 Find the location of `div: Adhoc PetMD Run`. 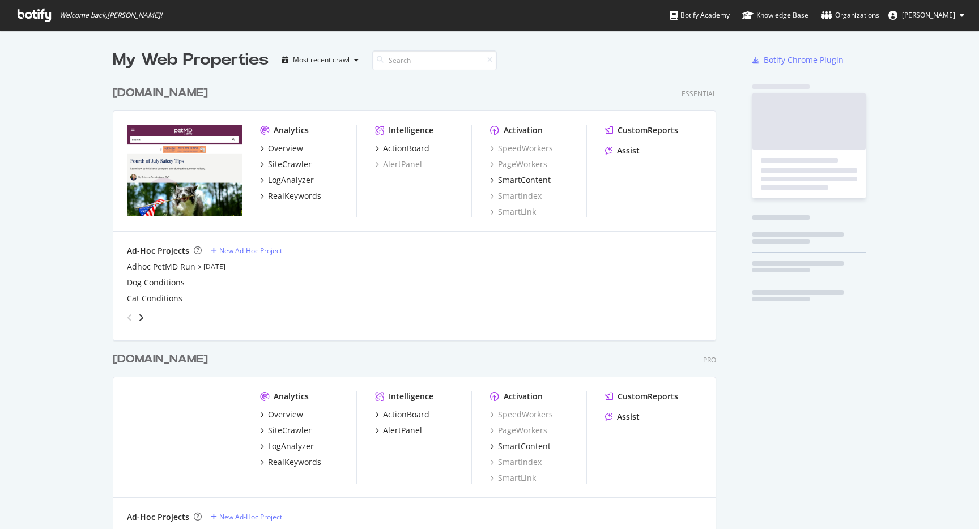

div: Adhoc PetMD Run is located at coordinates (161, 267).